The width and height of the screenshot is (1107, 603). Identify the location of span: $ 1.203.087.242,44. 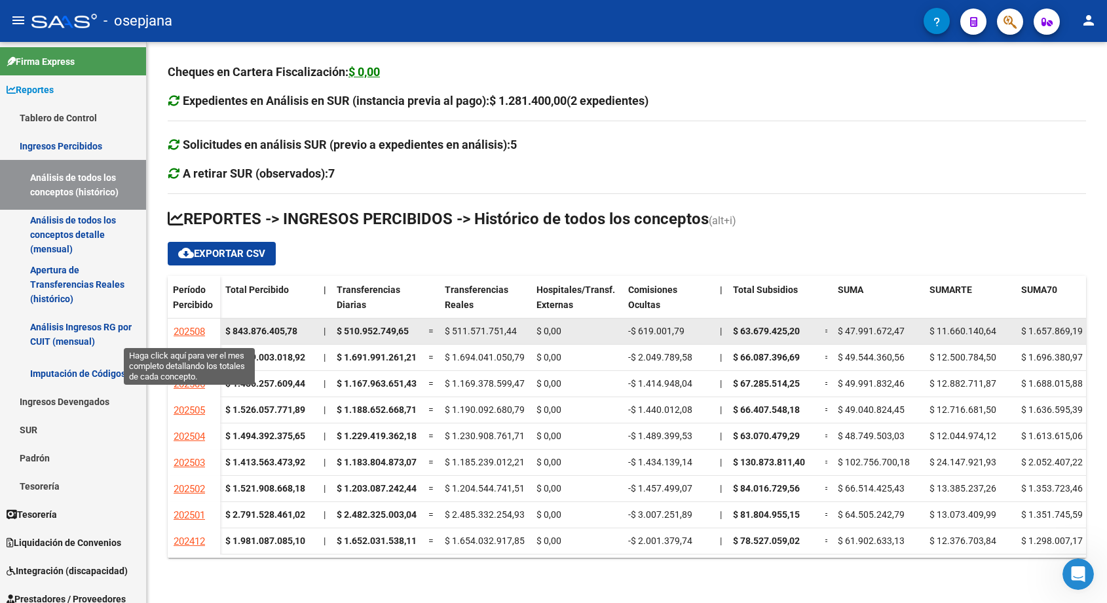
(377, 488).